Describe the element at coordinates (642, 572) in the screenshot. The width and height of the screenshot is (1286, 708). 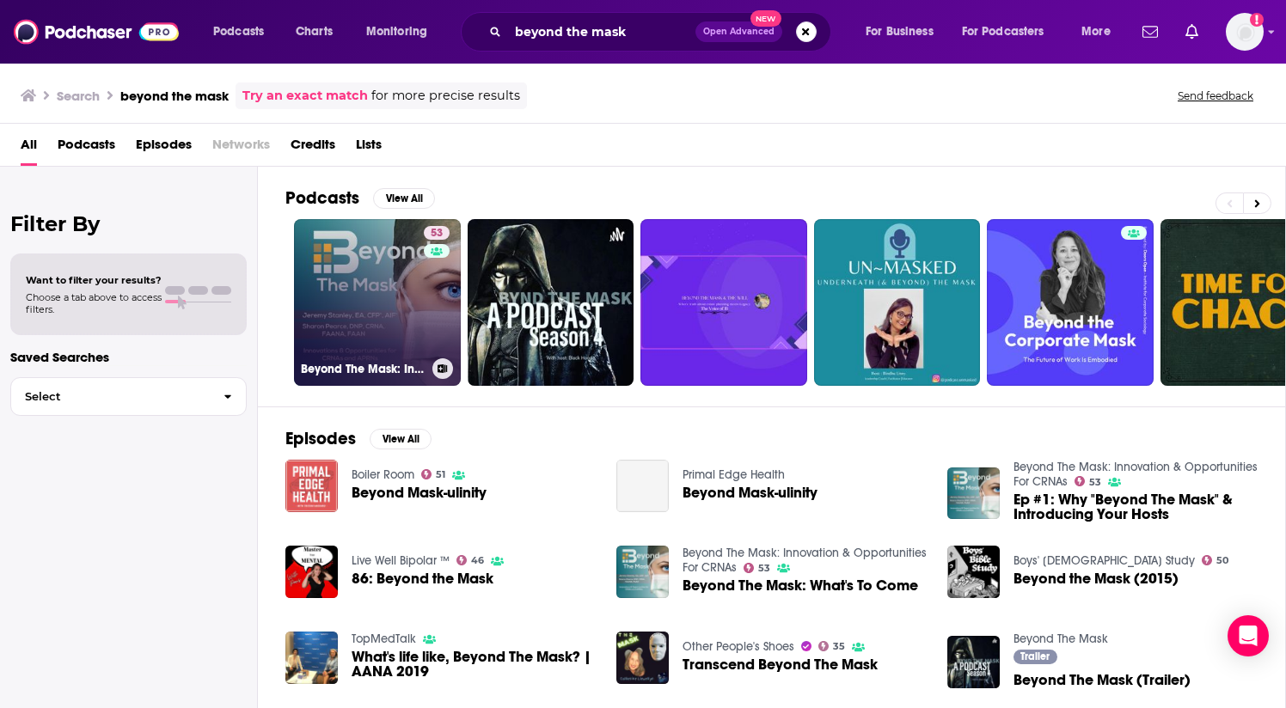
I see `a: Beyond The Mask: What's To Come` at that location.